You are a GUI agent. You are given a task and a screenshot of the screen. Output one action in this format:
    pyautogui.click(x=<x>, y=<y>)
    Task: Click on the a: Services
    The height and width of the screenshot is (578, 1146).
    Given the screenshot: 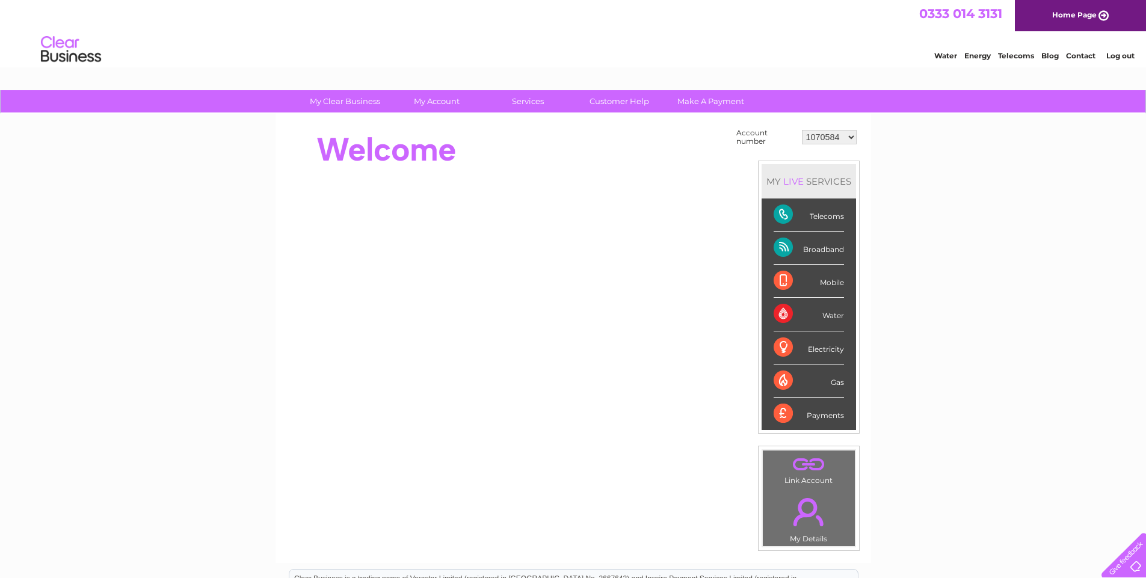 What is the action you would take?
    pyautogui.click(x=528, y=101)
    